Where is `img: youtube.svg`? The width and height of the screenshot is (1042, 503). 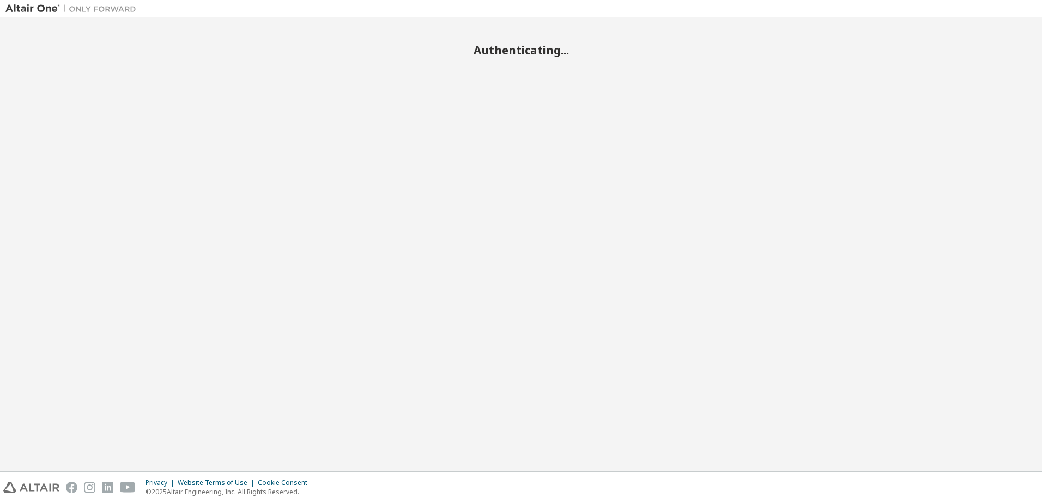 img: youtube.svg is located at coordinates (127, 488).